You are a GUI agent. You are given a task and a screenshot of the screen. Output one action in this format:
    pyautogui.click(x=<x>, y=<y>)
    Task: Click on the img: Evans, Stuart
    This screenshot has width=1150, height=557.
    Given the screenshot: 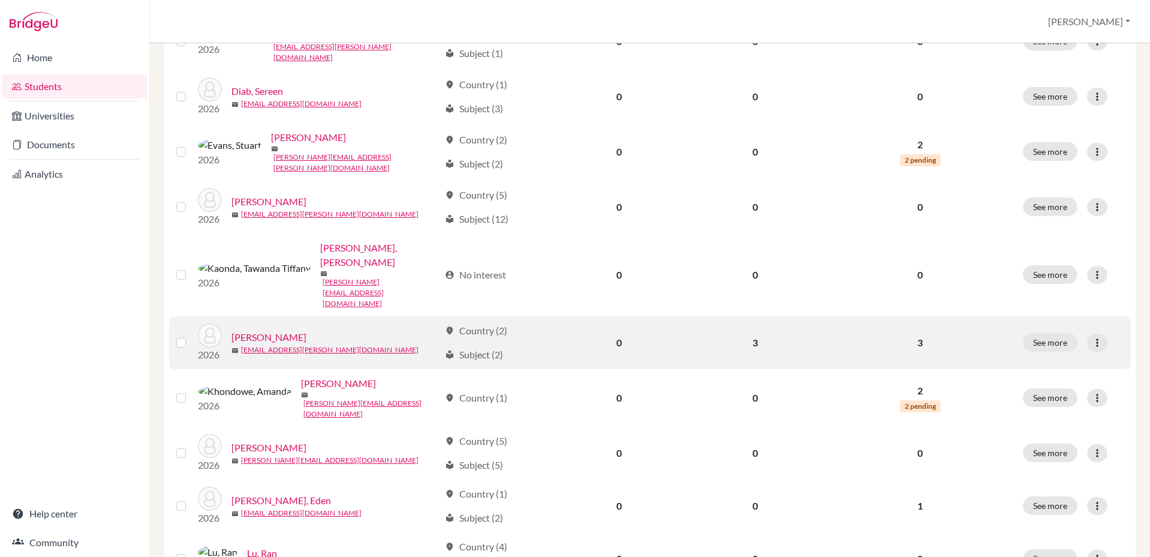 What is the action you would take?
    pyautogui.click(x=230, y=145)
    